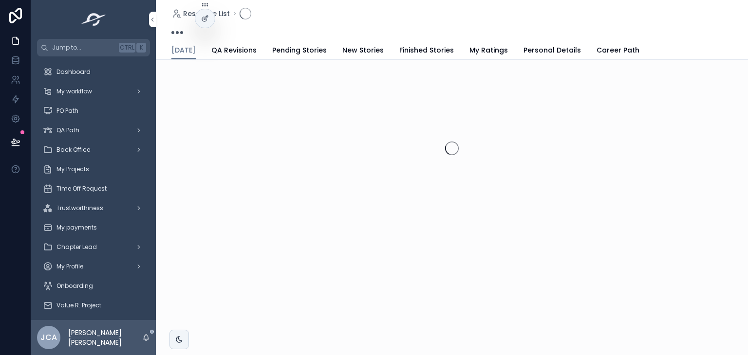 Image resolution: width=748 pixels, height=355 pixels. I want to click on img: App logo, so click(93, 19).